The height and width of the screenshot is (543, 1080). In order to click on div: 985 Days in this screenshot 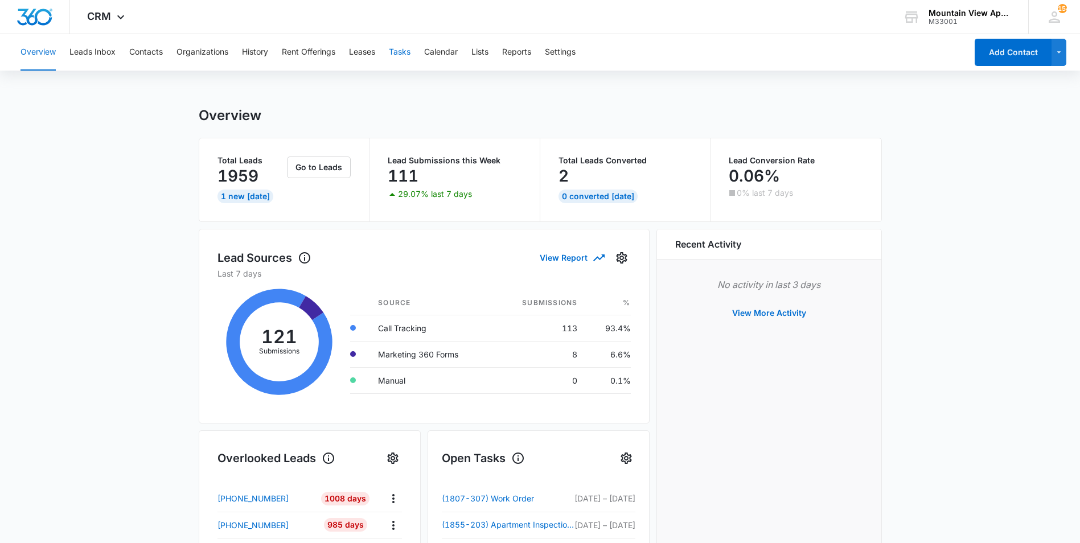, I will do `click(346, 525)`.